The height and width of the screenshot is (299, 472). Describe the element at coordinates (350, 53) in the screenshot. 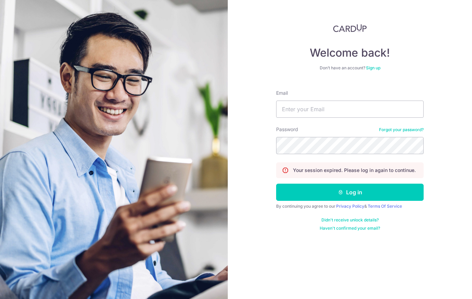

I see `h4: Welcome back!` at that location.